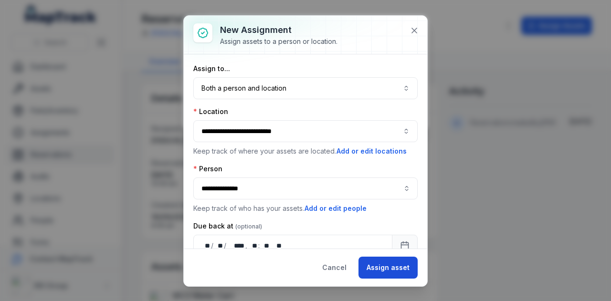 Image resolution: width=611 pixels, height=301 pixels. I want to click on button: Calendar, so click(405, 246).